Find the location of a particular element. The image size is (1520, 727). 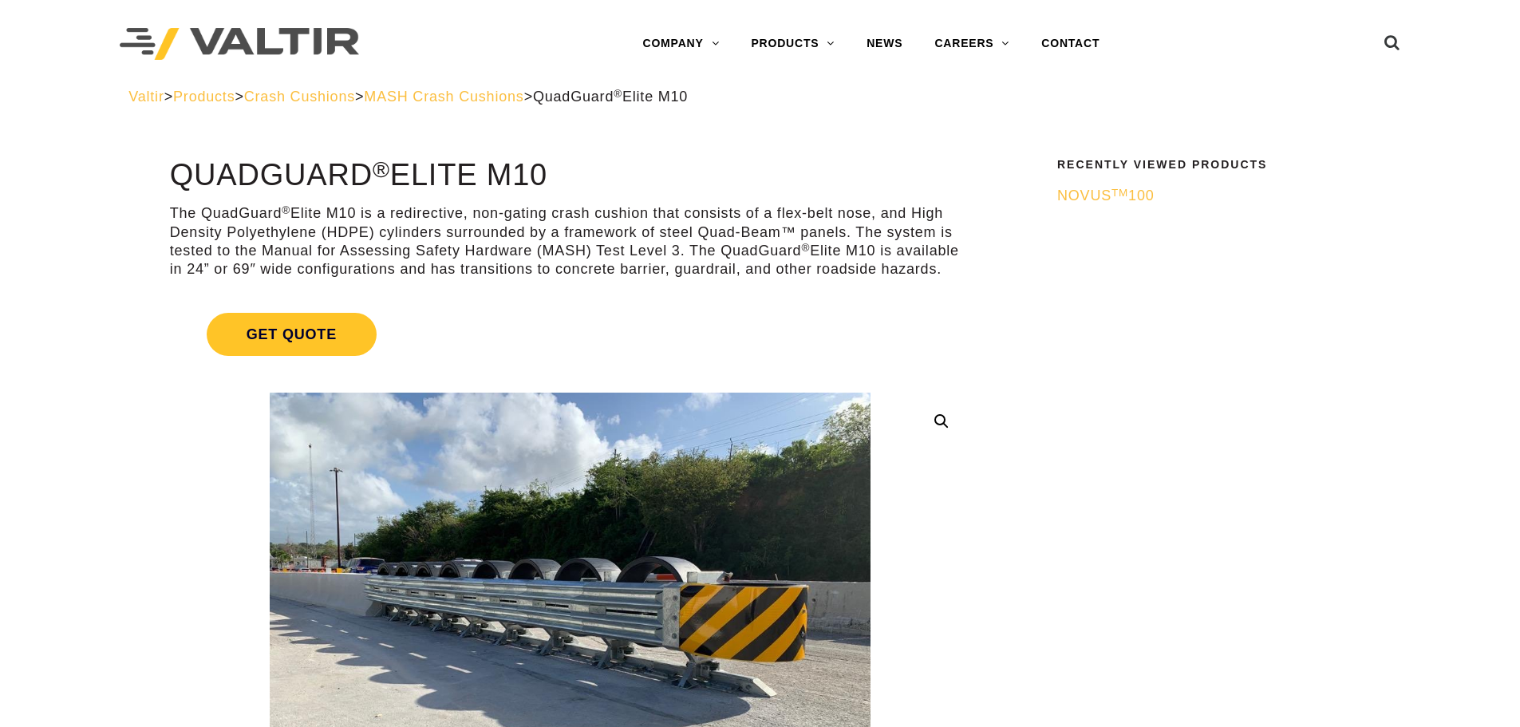

span: Valtir is located at coordinates (146, 97).